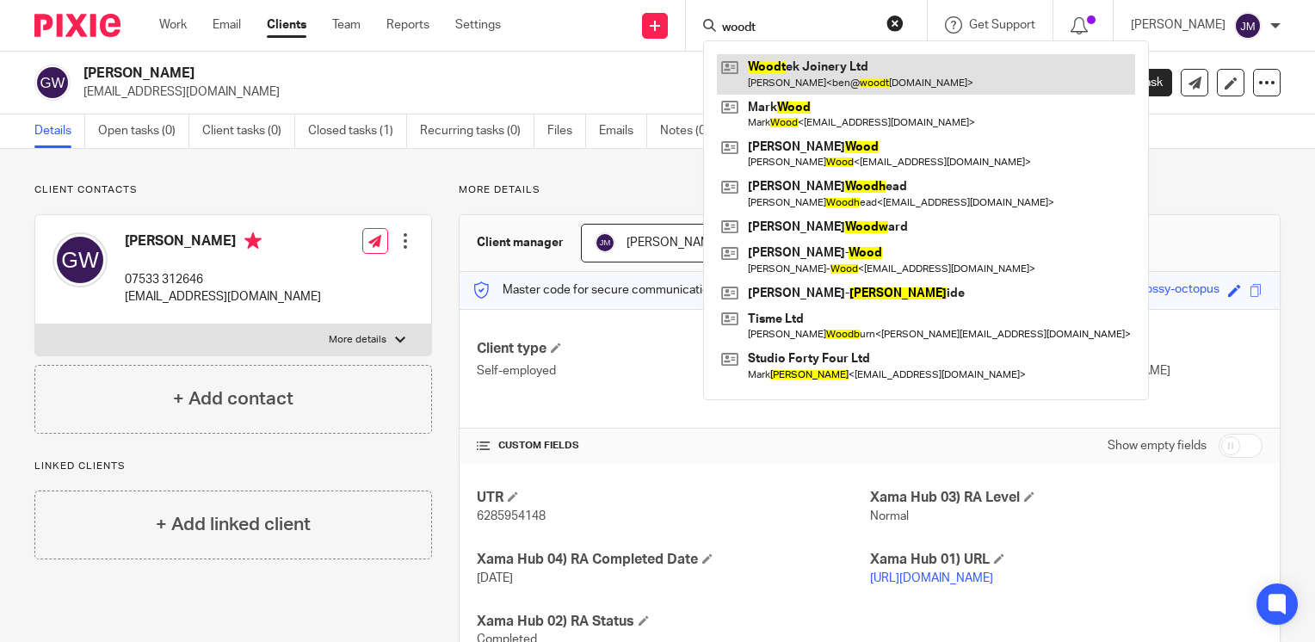  What do you see at coordinates (173, 25) in the screenshot?
I see `a: Work` at bounding box center [173, 25].